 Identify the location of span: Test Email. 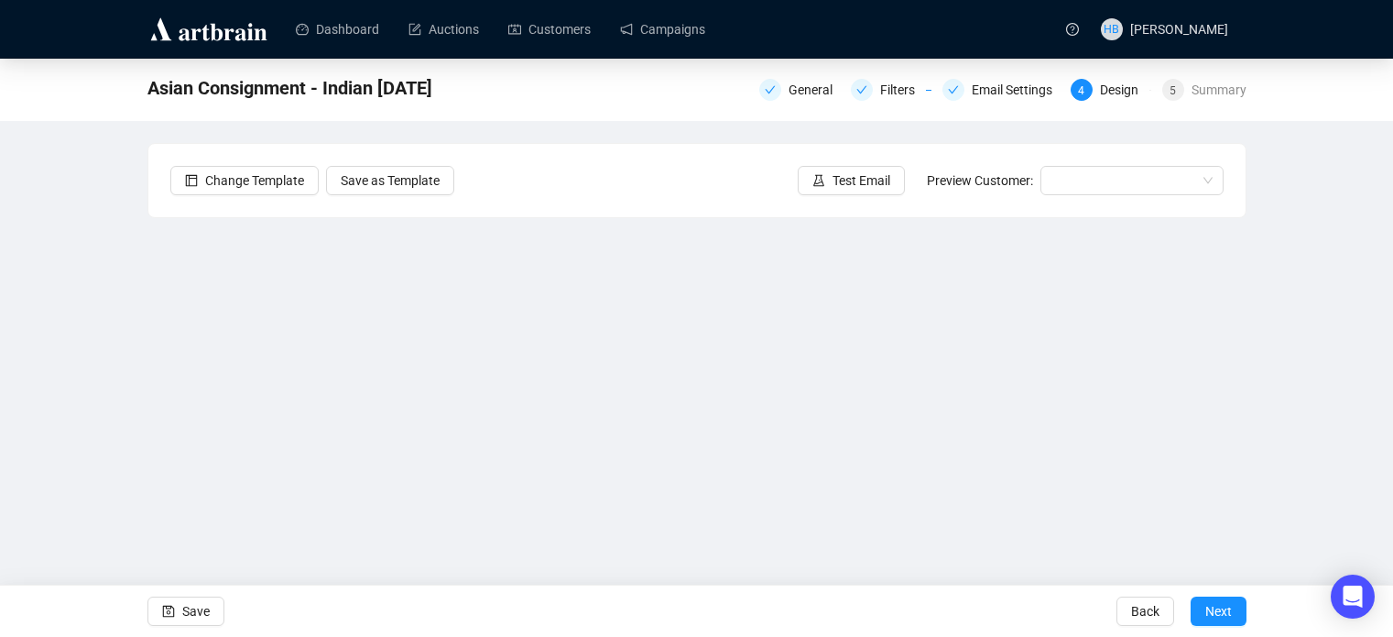
(861, 180).